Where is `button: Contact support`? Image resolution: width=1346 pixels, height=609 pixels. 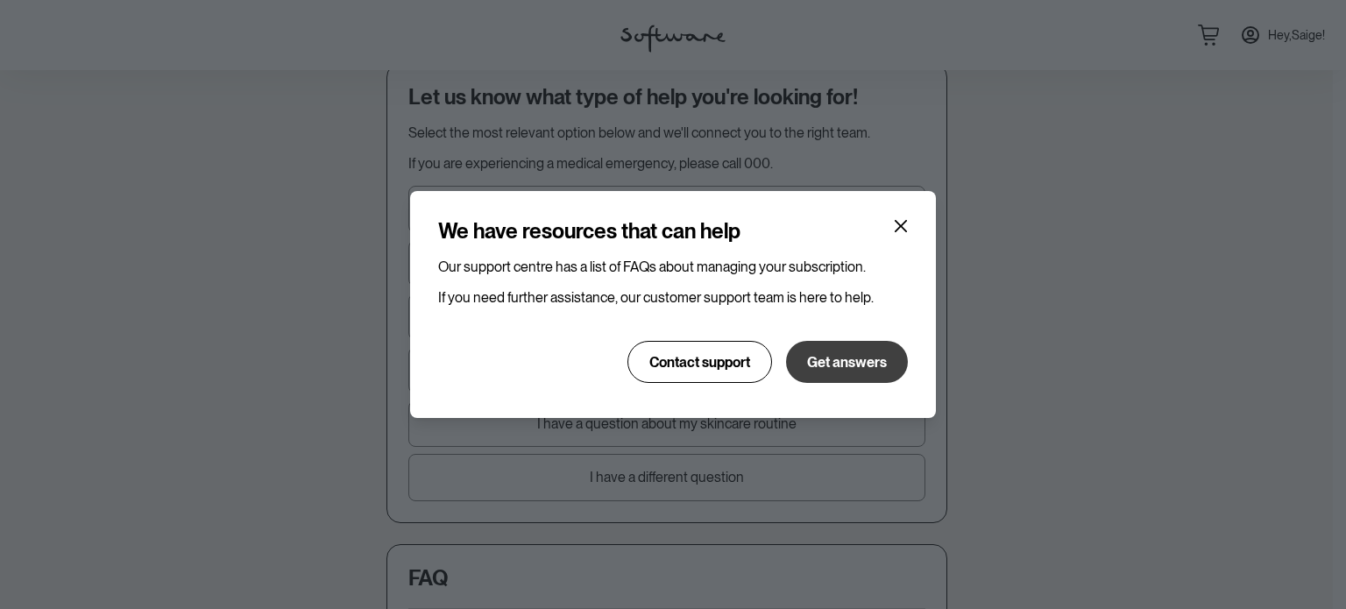 button: Contact support is located at coordinates (700, 362).